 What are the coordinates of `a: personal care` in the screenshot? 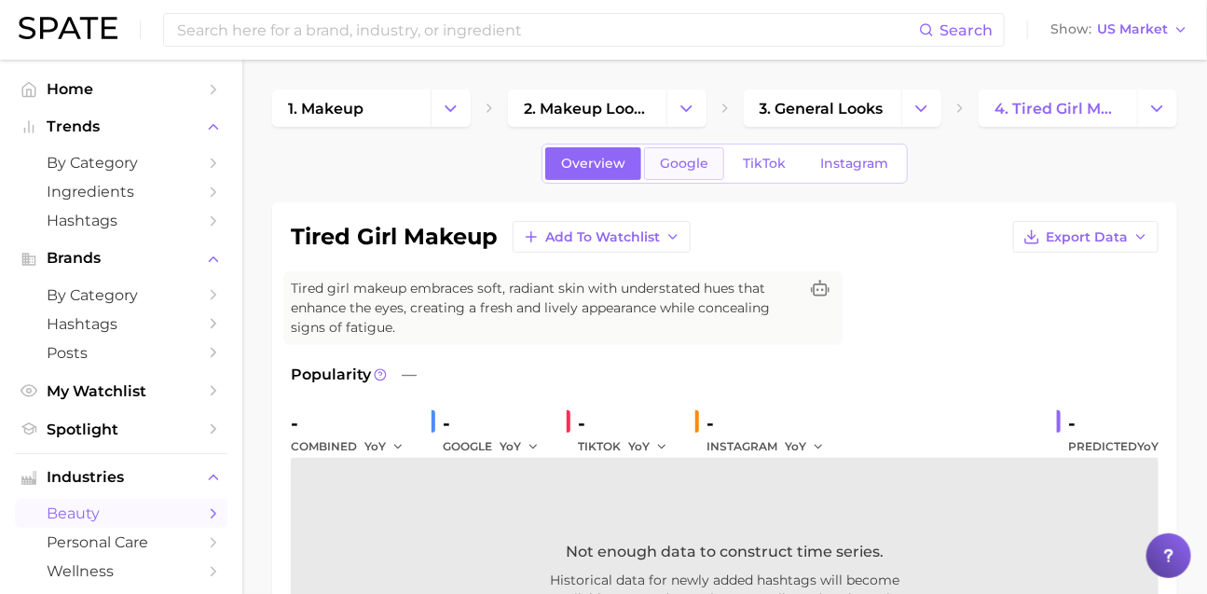 It's located at (121, 541).